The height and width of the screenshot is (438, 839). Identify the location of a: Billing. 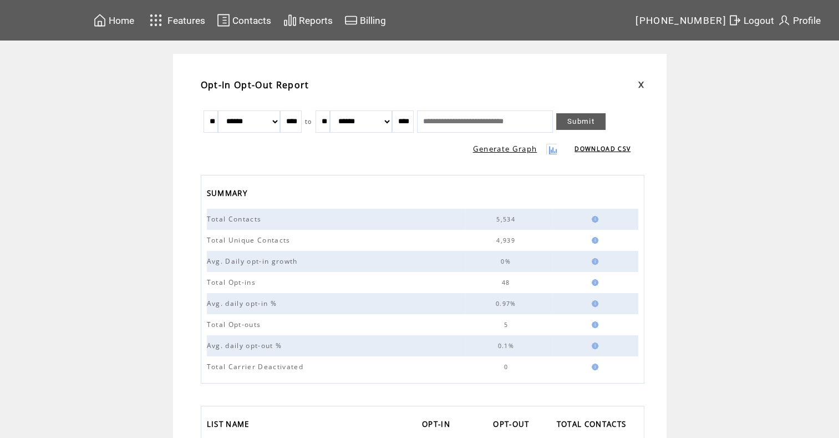
(365, 20).